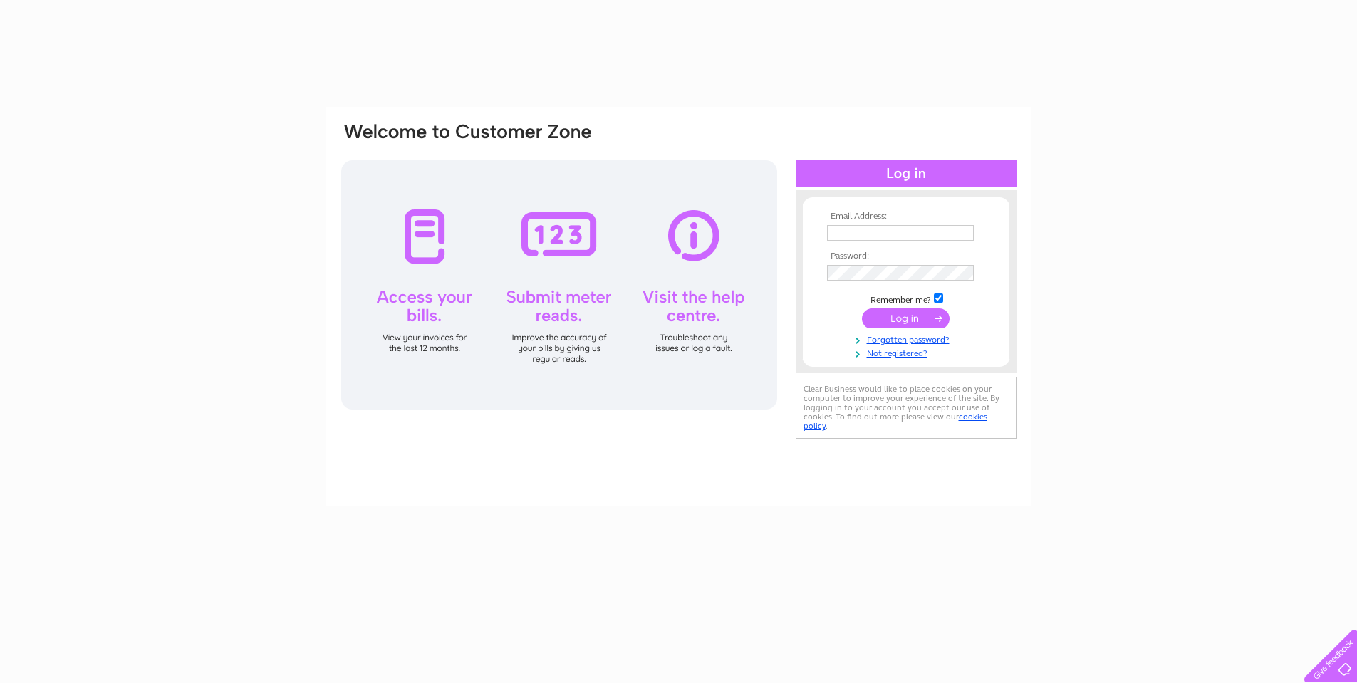  Describe the element at coordinates (906, 256) in the screenshot. I see `th: Password:` at that location.